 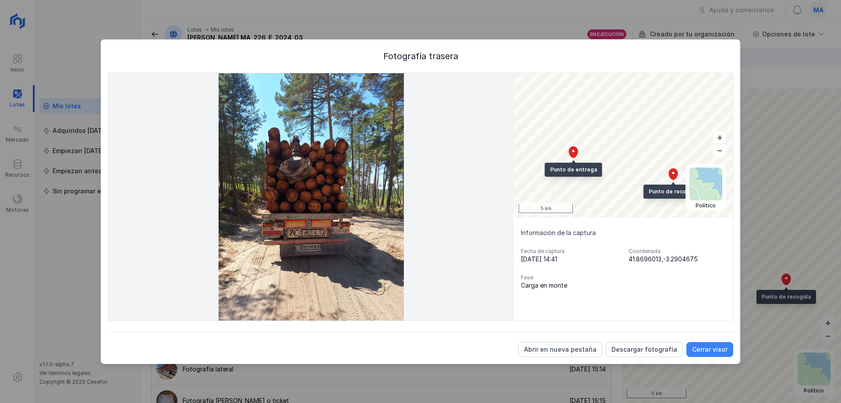 What do you see at coordinates (560, 349) in the screenshot?
I see `button: Abrir en nueva pestaña` at bounding box center [560, 349].